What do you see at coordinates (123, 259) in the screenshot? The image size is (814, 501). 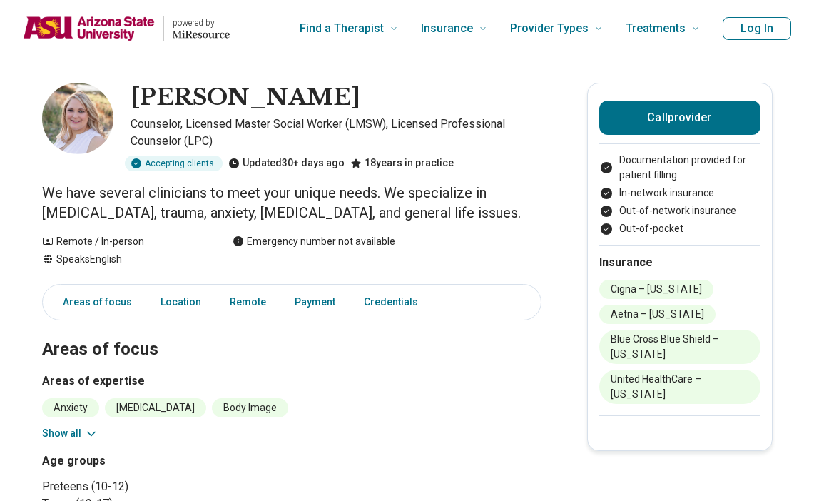 I see `div: Speaks English` at bounding box center [123, 259].